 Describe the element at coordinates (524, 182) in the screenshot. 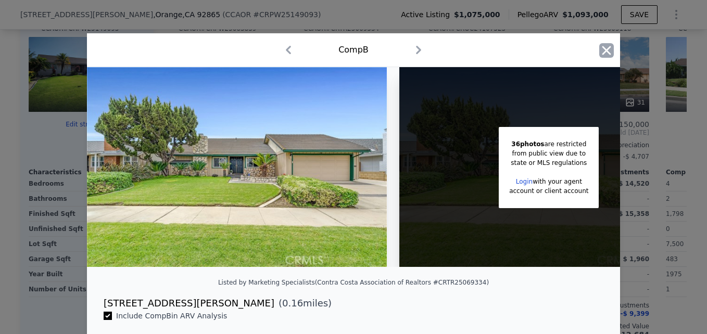

I see `a: Login` at that location.